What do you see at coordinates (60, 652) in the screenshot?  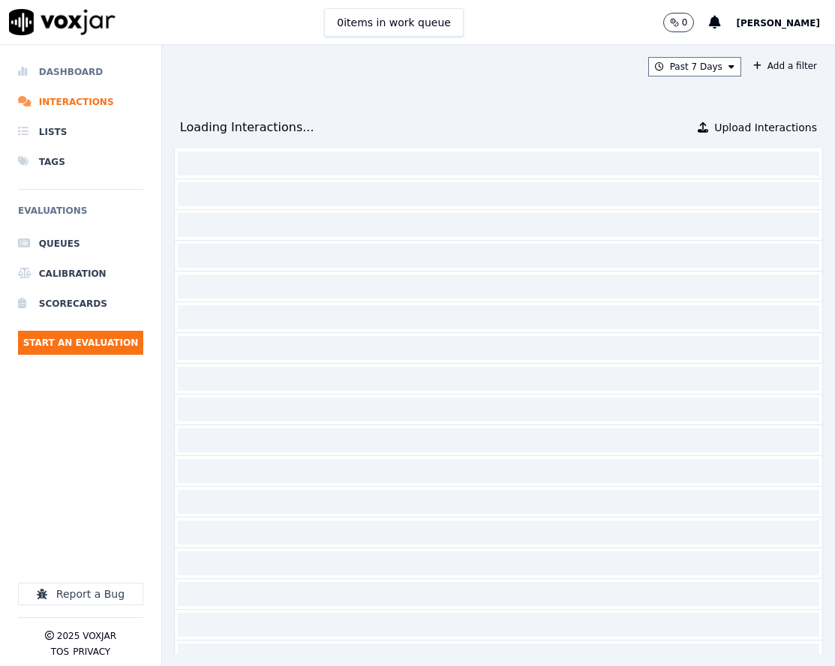 I see `button: TOS` at bounding box center [60, 652].